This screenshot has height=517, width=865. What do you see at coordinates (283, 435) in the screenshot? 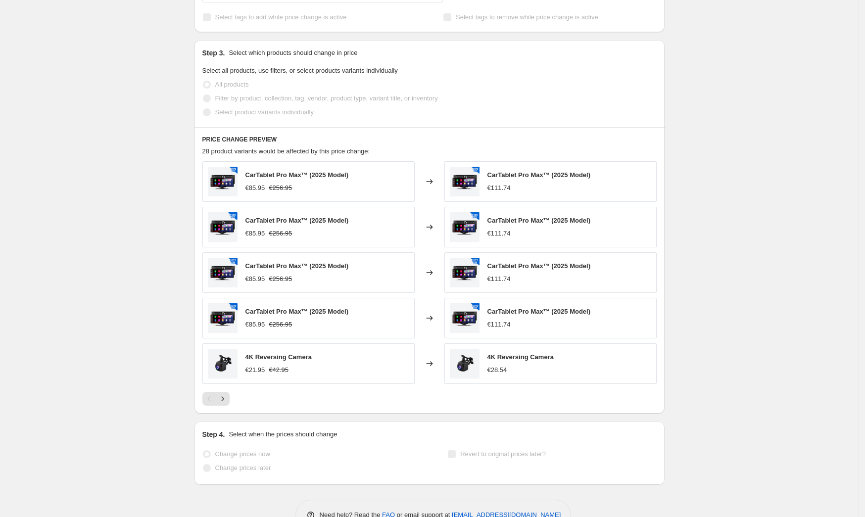
I see `p: Select when the prices should change` at bounding box center [283, 435].